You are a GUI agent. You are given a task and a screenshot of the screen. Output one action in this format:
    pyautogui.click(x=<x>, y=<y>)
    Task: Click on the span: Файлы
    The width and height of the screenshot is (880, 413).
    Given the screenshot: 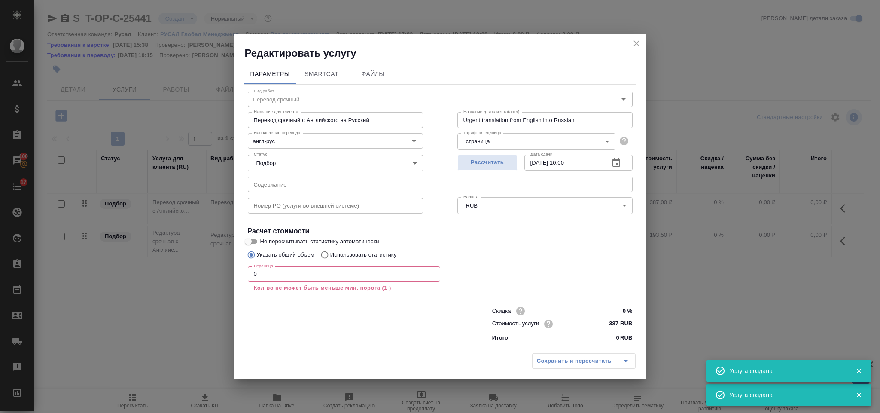 What is the action you would take?
    pyautogui.click(x=373, y=74)
    